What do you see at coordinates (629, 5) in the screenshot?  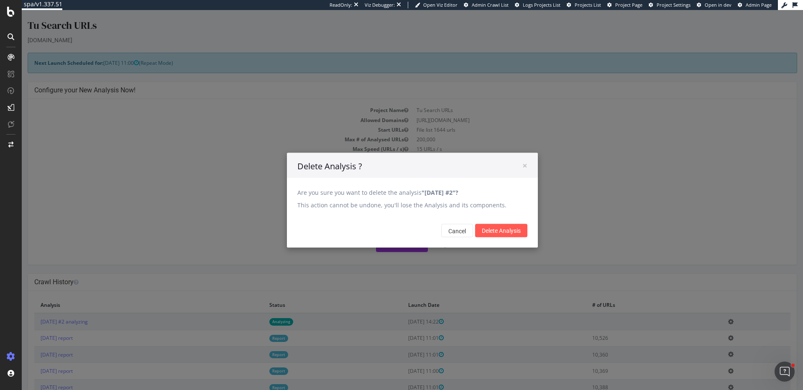 I see `span: Project Page` at bounding box center [629, 5].